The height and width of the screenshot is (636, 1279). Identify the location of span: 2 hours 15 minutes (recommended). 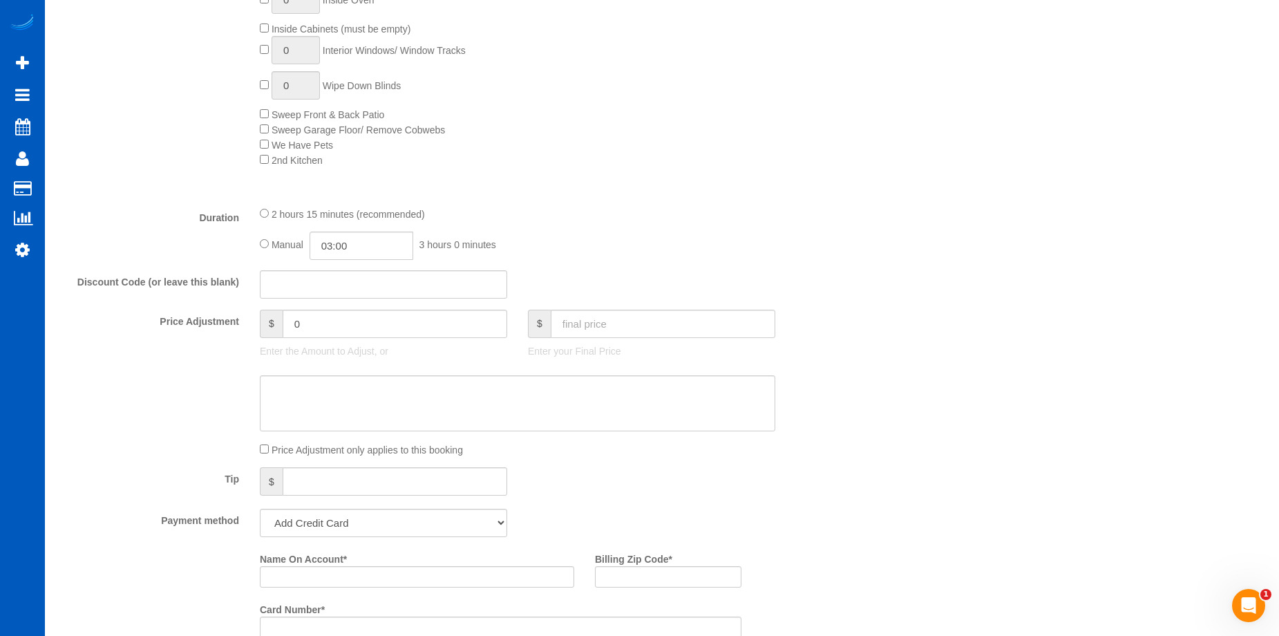
(348, 214).